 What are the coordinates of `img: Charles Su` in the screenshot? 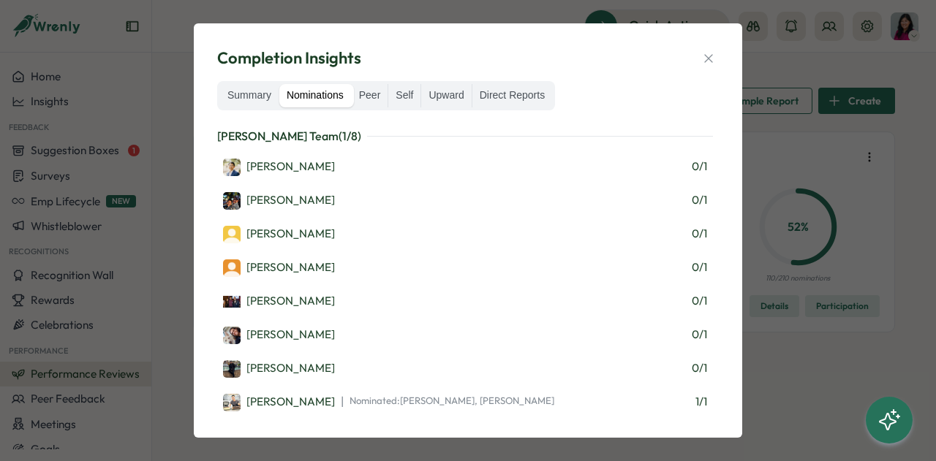 It's located at (232, 167).